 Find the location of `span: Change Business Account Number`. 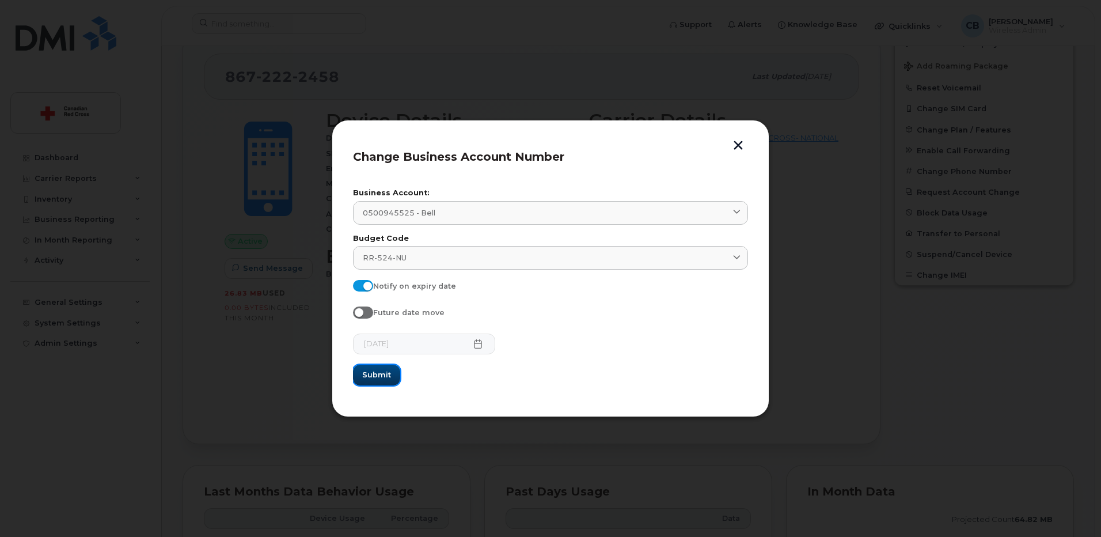

span: Change Business Account Number is located at coordinates (459, 157).